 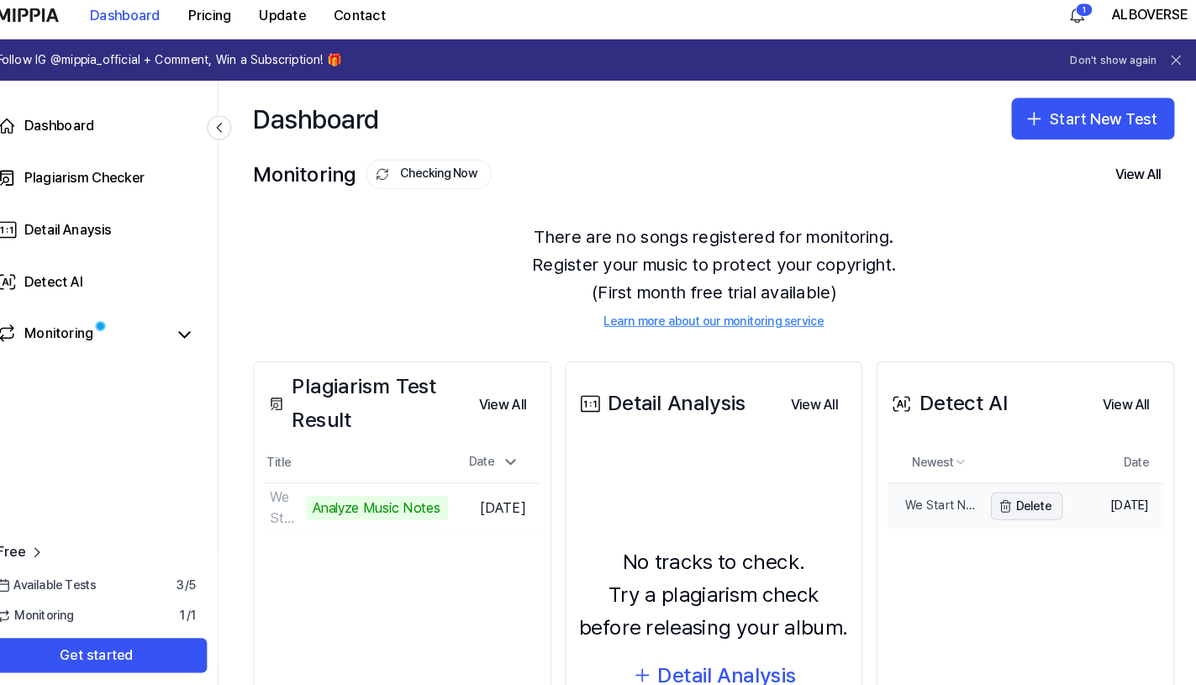 I want to click on button: Start New Test, so click(x=1084, y=124).